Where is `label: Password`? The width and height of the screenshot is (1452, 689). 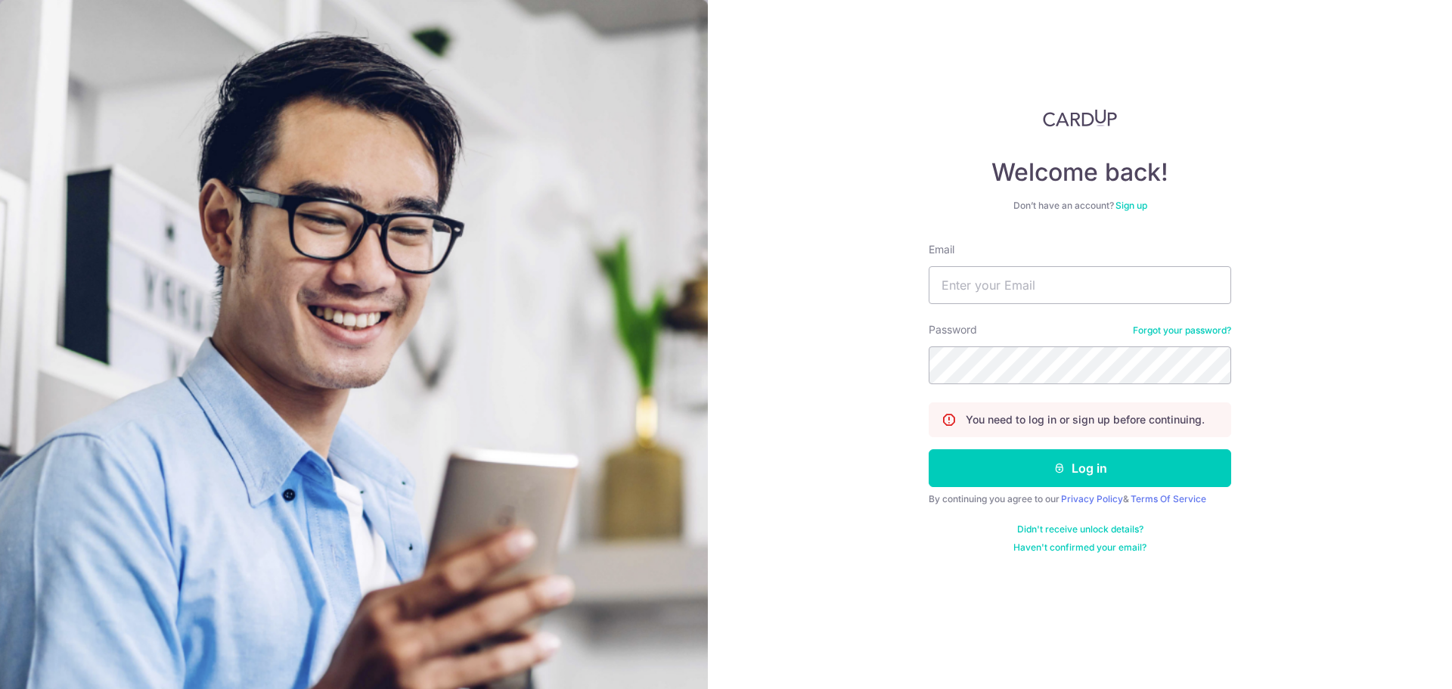 label: Password is located at coordinates (953, 330).